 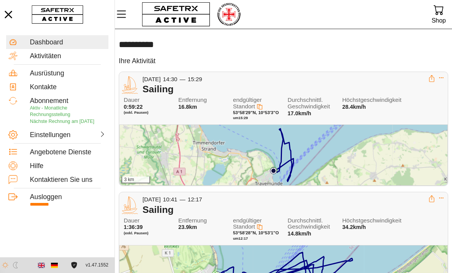 I want to click on div: Aktivitäten, so click(x=68, y=56).